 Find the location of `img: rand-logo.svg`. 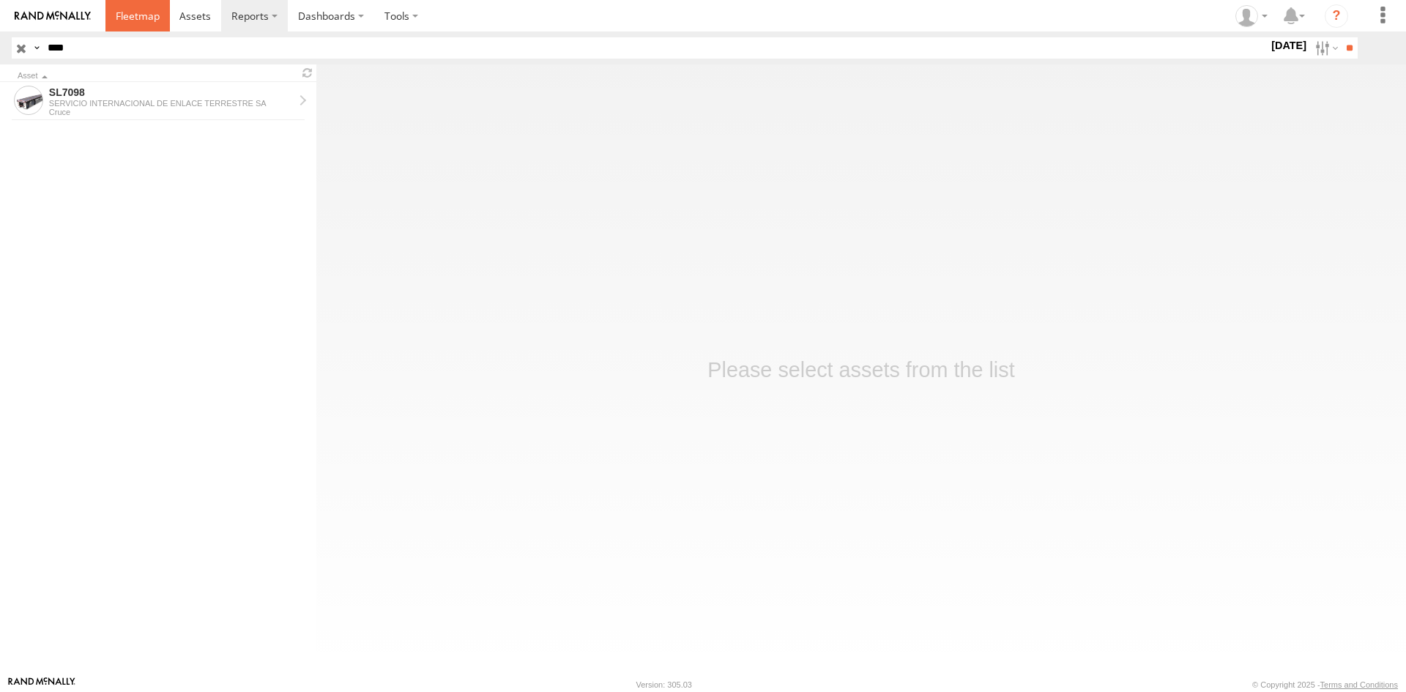

img: rand-logo.svg is located at coordinates (53, 16).